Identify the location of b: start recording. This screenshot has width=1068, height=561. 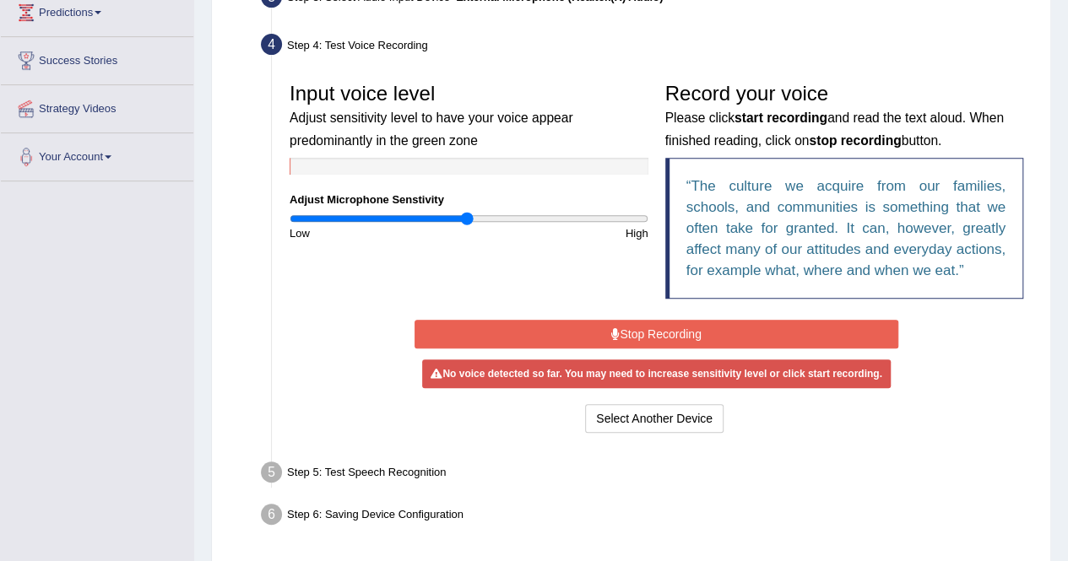
(781, 117).